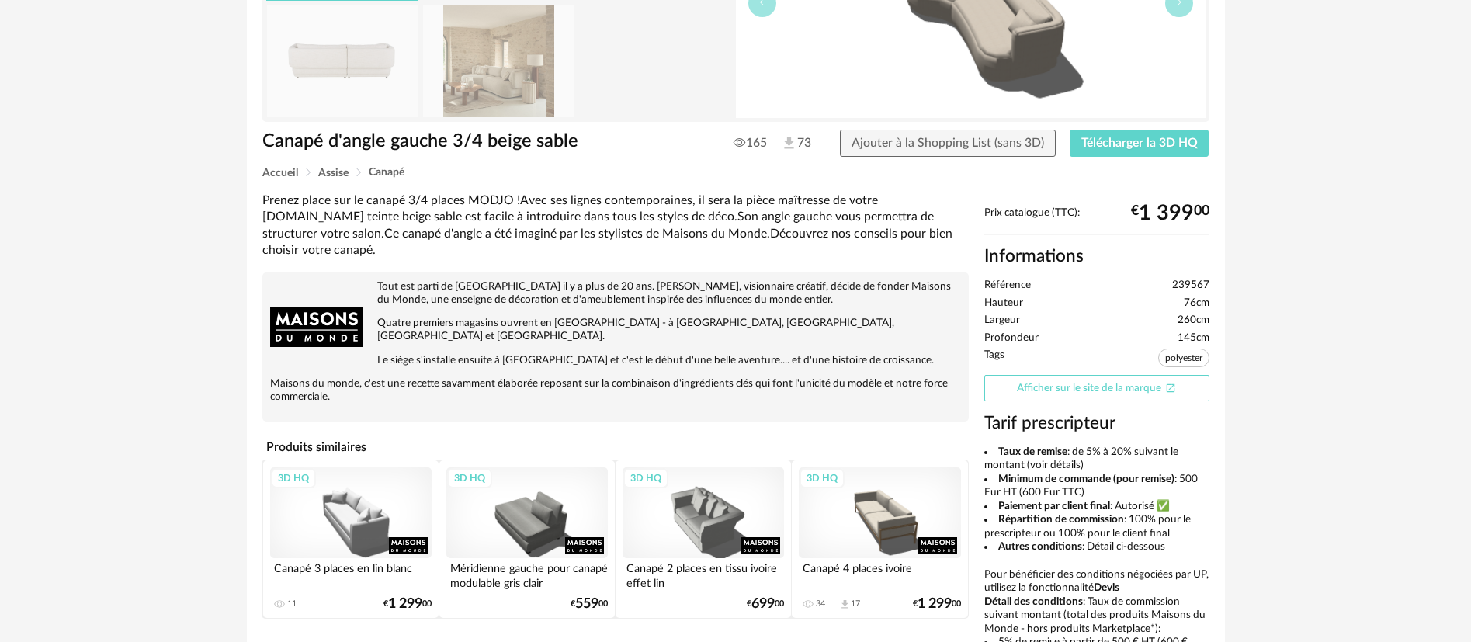  What do you see at coordinates (1170, 387) in the screenshot?
I see `span: Open In New icon` at bounding box center [1170, 387].